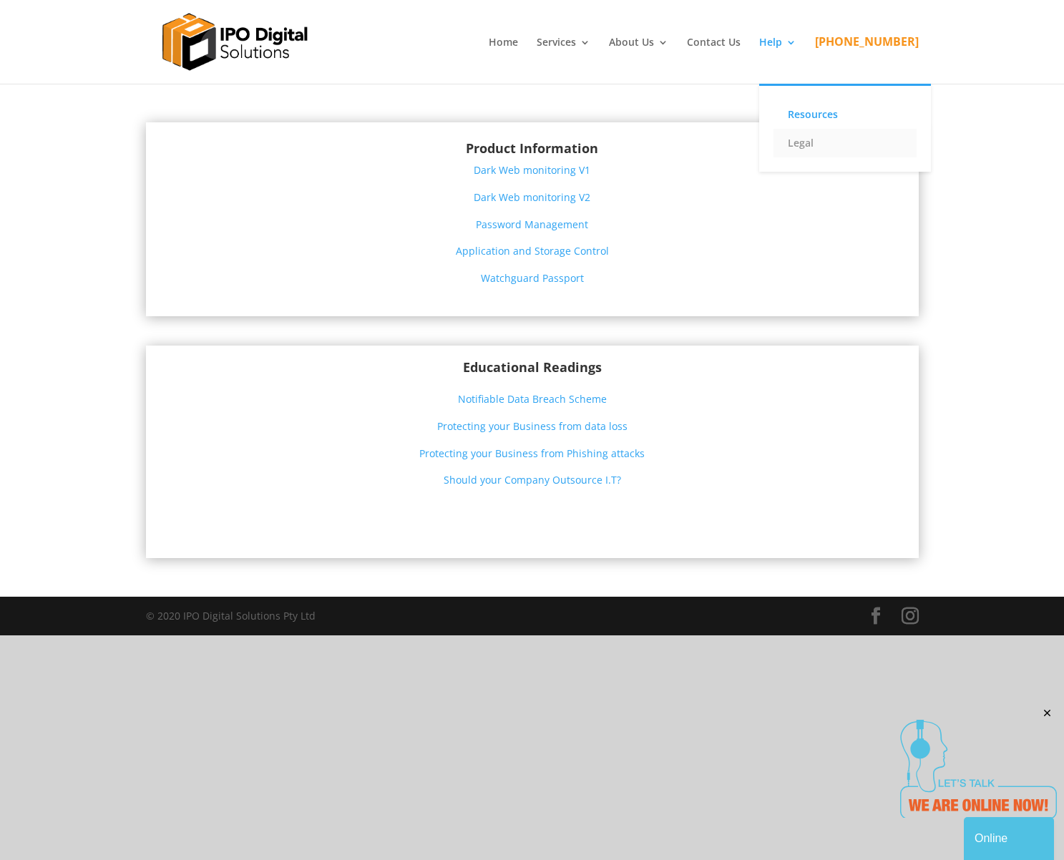 Image resolution: width=1064 pixels, height=860 pixels. I want to click on a: Protecting your Business from Phishing attacks, so click(532, 453).